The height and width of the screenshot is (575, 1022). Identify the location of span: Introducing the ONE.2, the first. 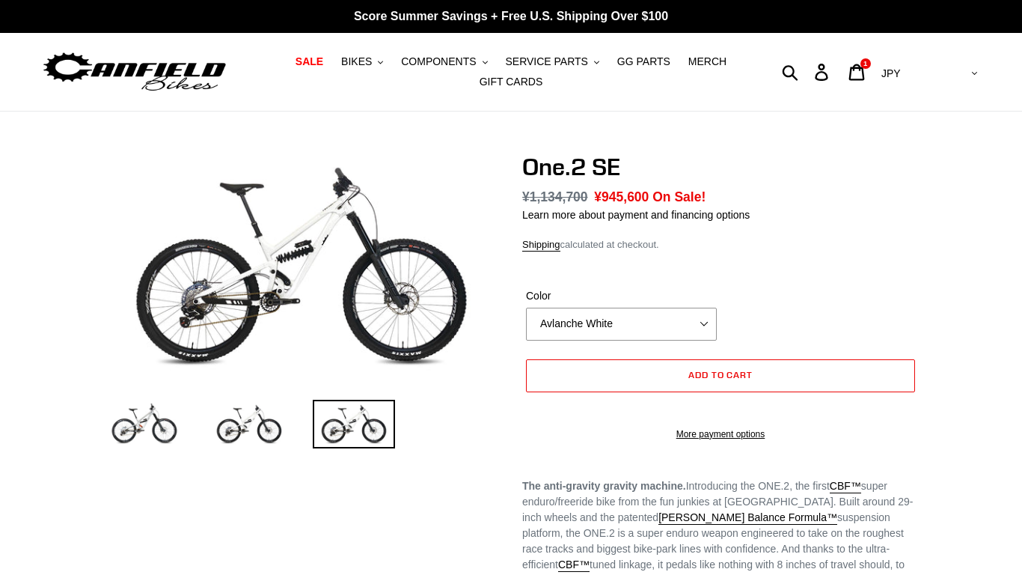
(758, 486).